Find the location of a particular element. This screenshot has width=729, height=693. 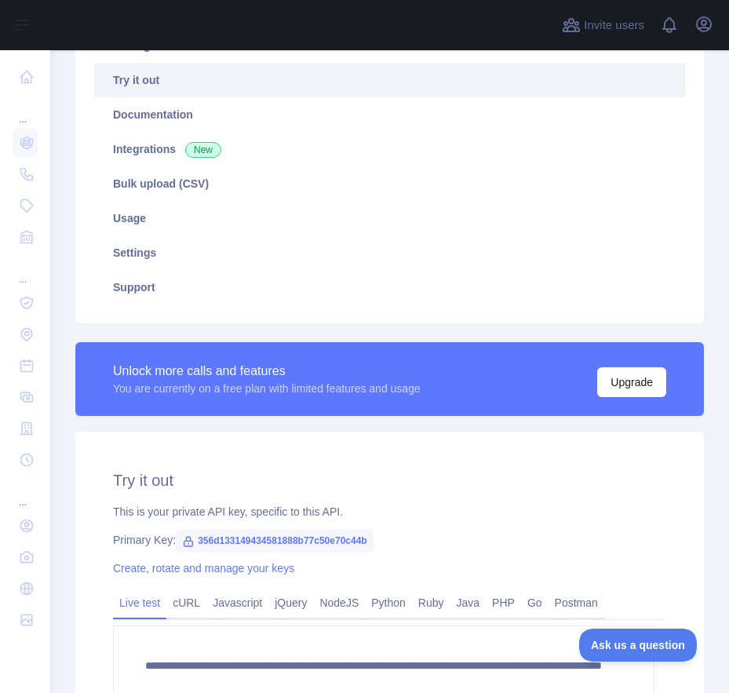

div: You are currently on a free plan with limited features and usage is located at coordinates (267, 389).